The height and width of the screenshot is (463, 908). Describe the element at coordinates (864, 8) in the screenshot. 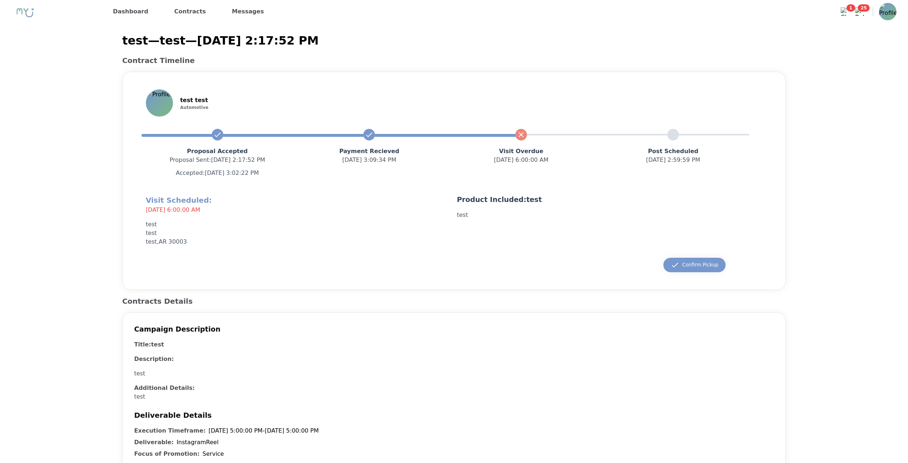

I see `span: 25` at that location.